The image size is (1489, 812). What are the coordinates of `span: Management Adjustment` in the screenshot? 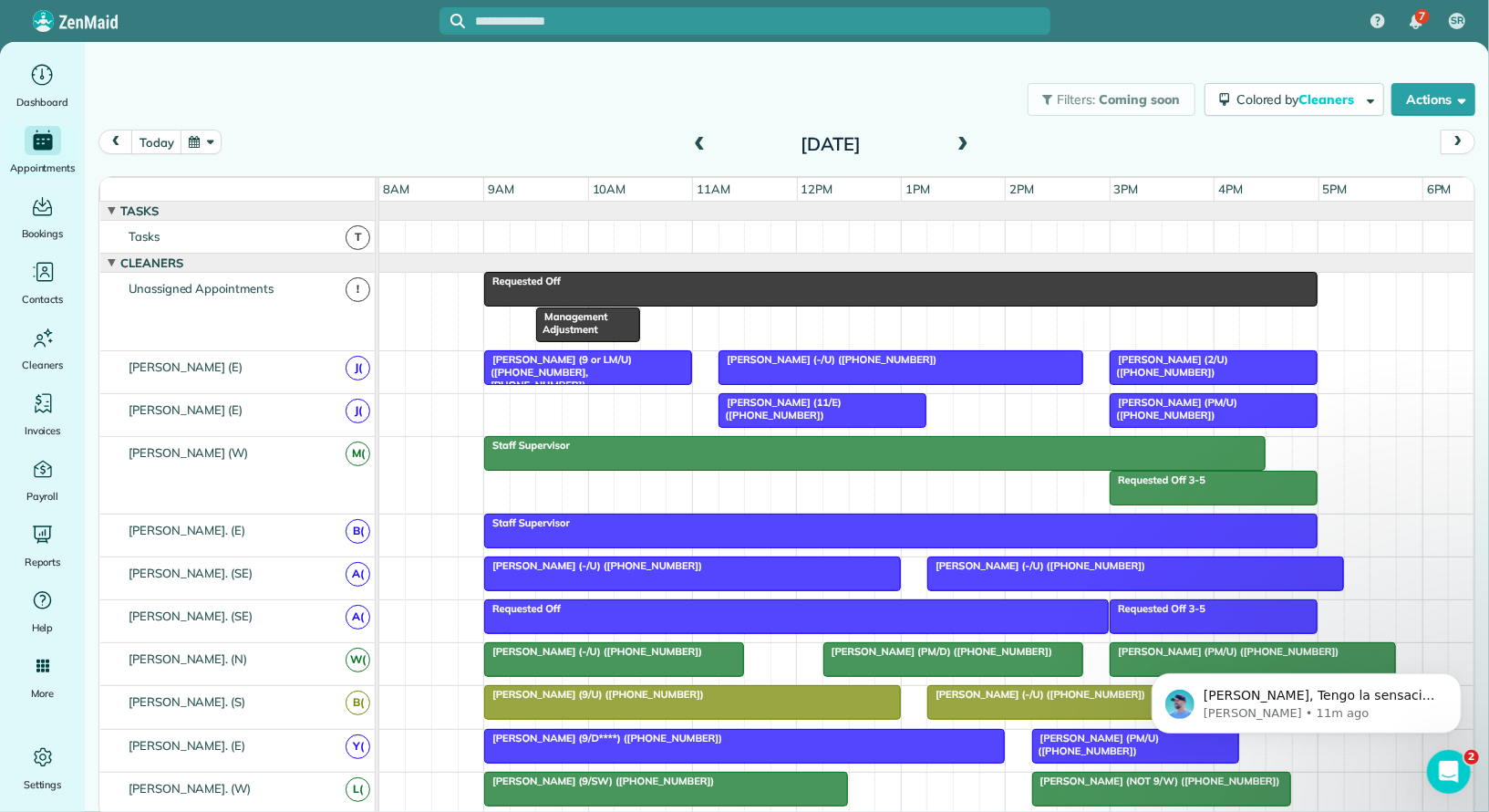 It's located at (571, 323).